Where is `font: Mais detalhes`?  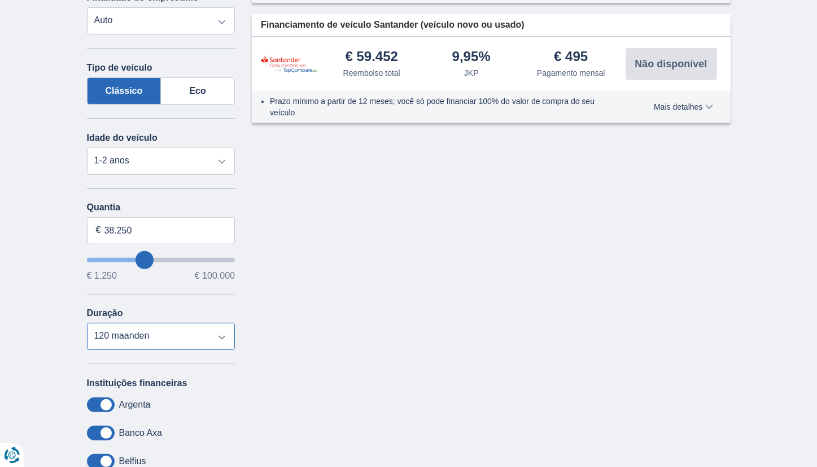
font: Mais detalhes is located at coordinates (679, 107).